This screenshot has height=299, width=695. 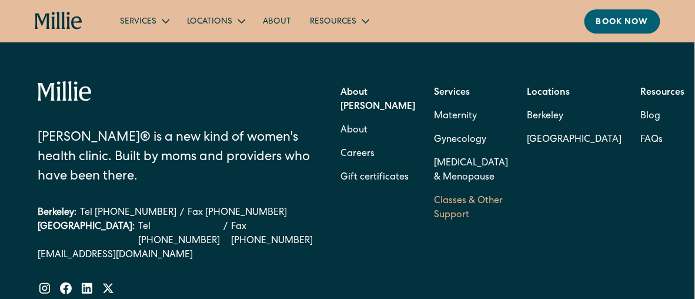 I want to click on div: Book now, so click(x=622, y=22).